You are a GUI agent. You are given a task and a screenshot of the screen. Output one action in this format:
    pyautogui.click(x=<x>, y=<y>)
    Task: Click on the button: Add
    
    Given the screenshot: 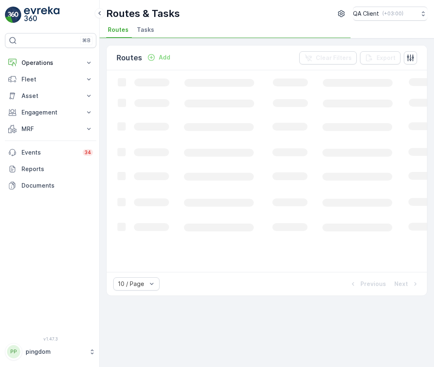 What is the action you would take?
    pyautogui.click(x=159, y=57)
    